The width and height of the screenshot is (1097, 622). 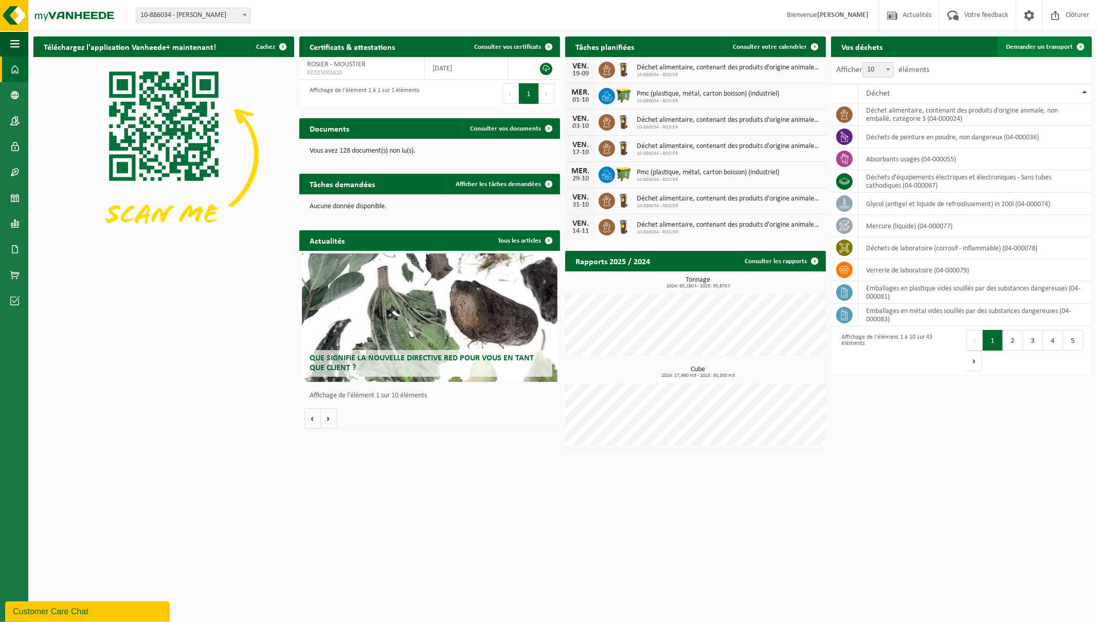 I want to click on div: 31-10, so click(x=581, y=205).